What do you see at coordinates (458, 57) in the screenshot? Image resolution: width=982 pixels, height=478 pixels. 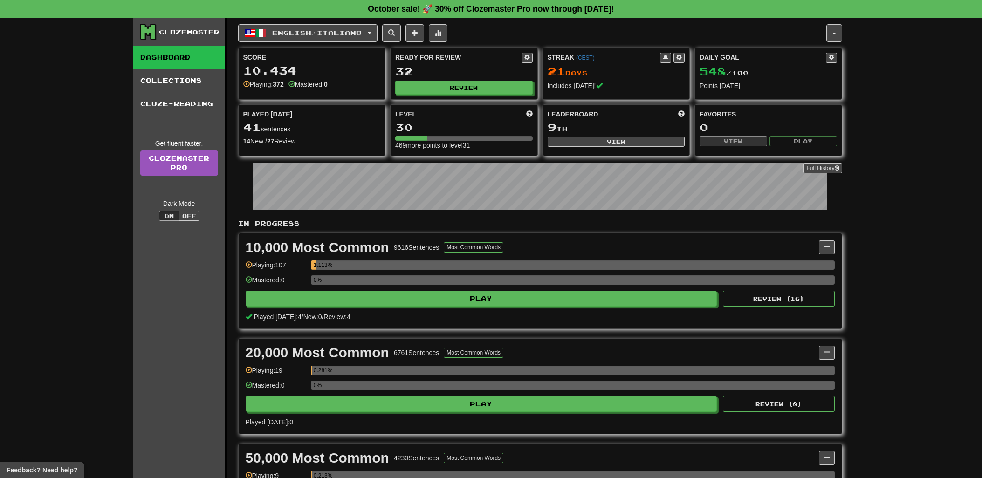 I see `div: Ready for Review` at bounding box center [458, 57].